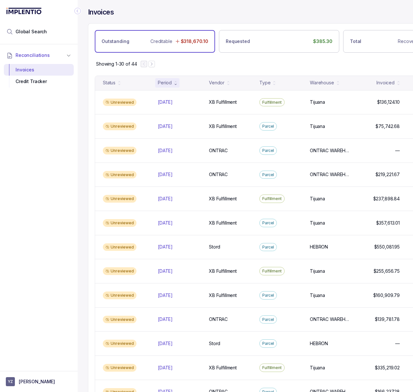  Describe the element at coordinates (355, 41) in the screenshot. I see `p: Total` at that location.